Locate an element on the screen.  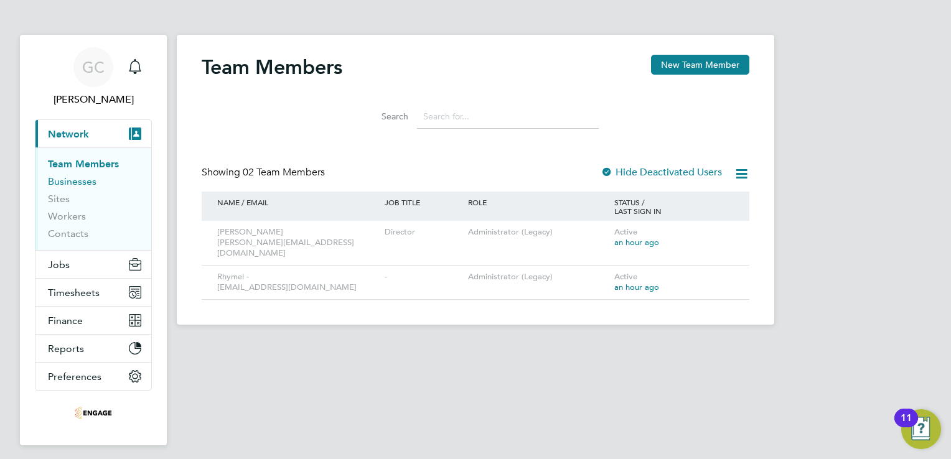
a: Businesses is located at coordinates (72, 181).